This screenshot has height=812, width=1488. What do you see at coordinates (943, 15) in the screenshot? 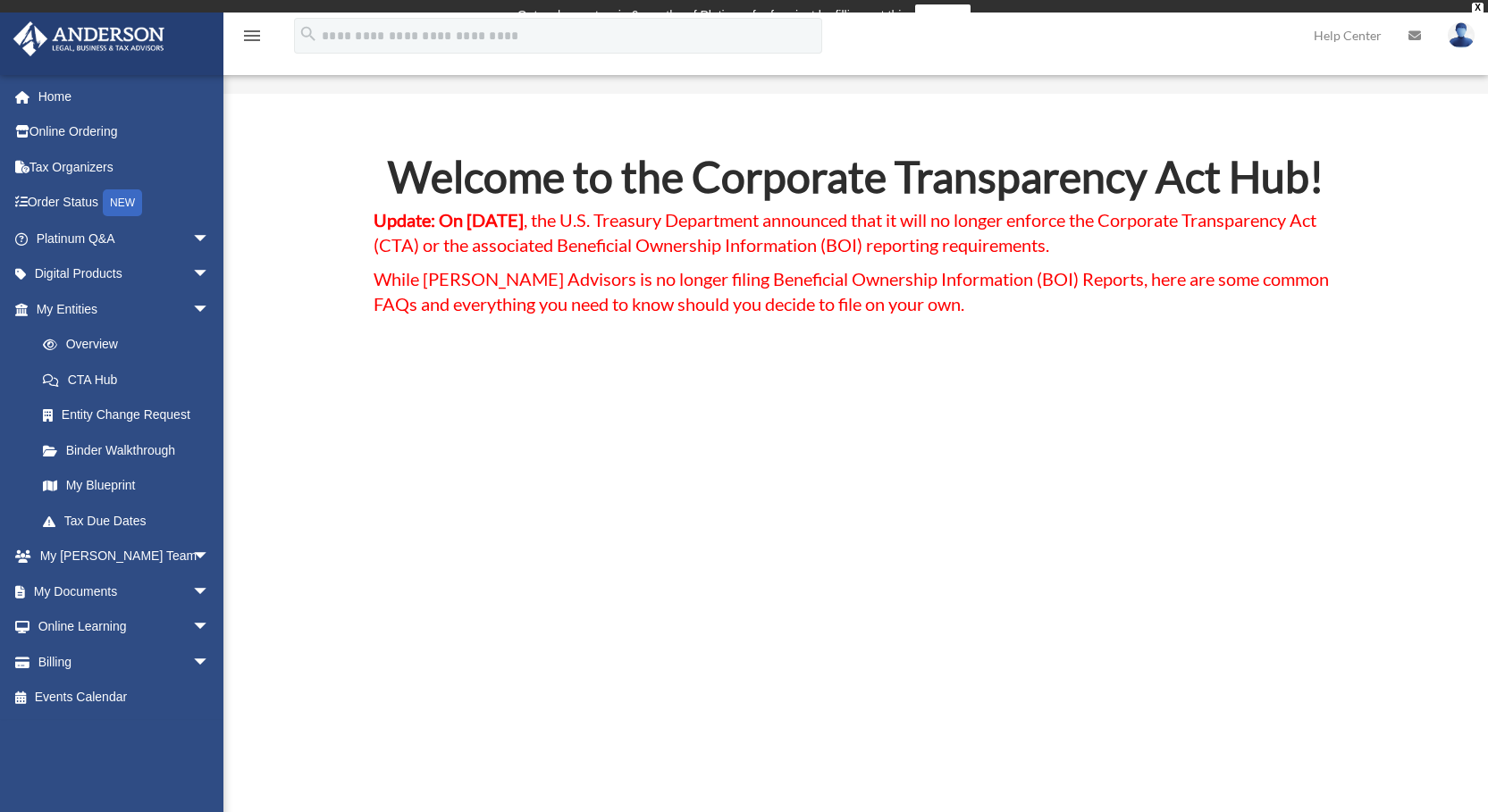
I see `a: survey` at bounding box center [943, 15].